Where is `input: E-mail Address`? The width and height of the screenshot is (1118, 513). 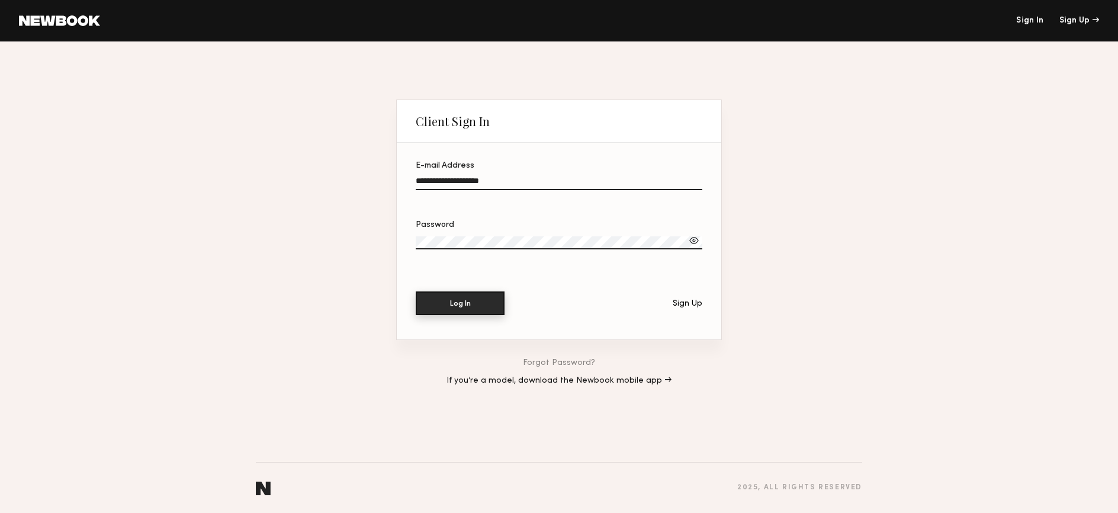 input: E-mail Address is located at coordinates (559, 183).